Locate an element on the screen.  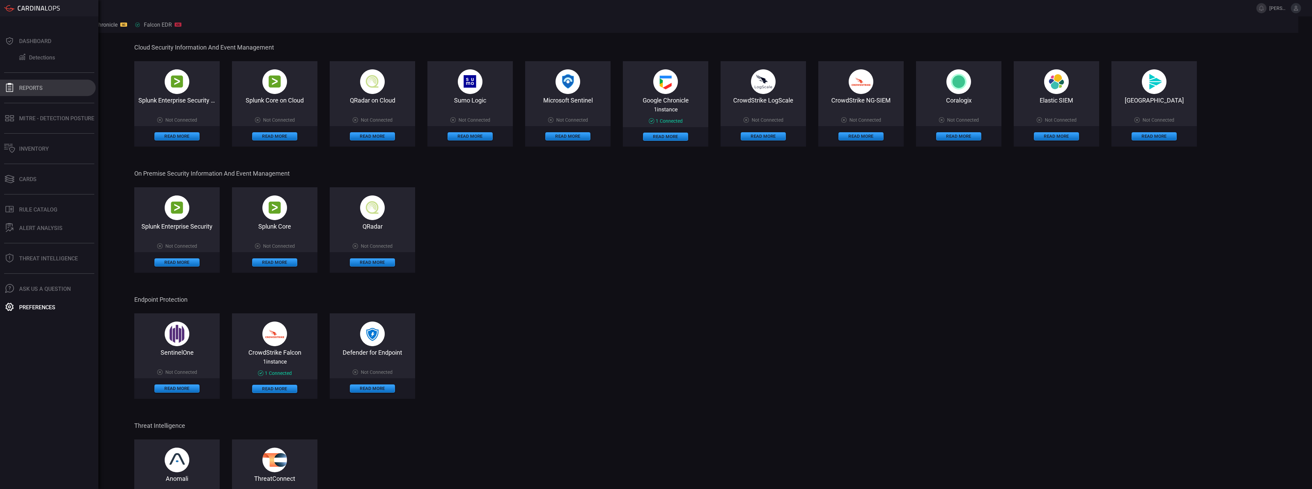
img: threat_connect-BEdxy96I.svg is located at coordinates (275, 460).